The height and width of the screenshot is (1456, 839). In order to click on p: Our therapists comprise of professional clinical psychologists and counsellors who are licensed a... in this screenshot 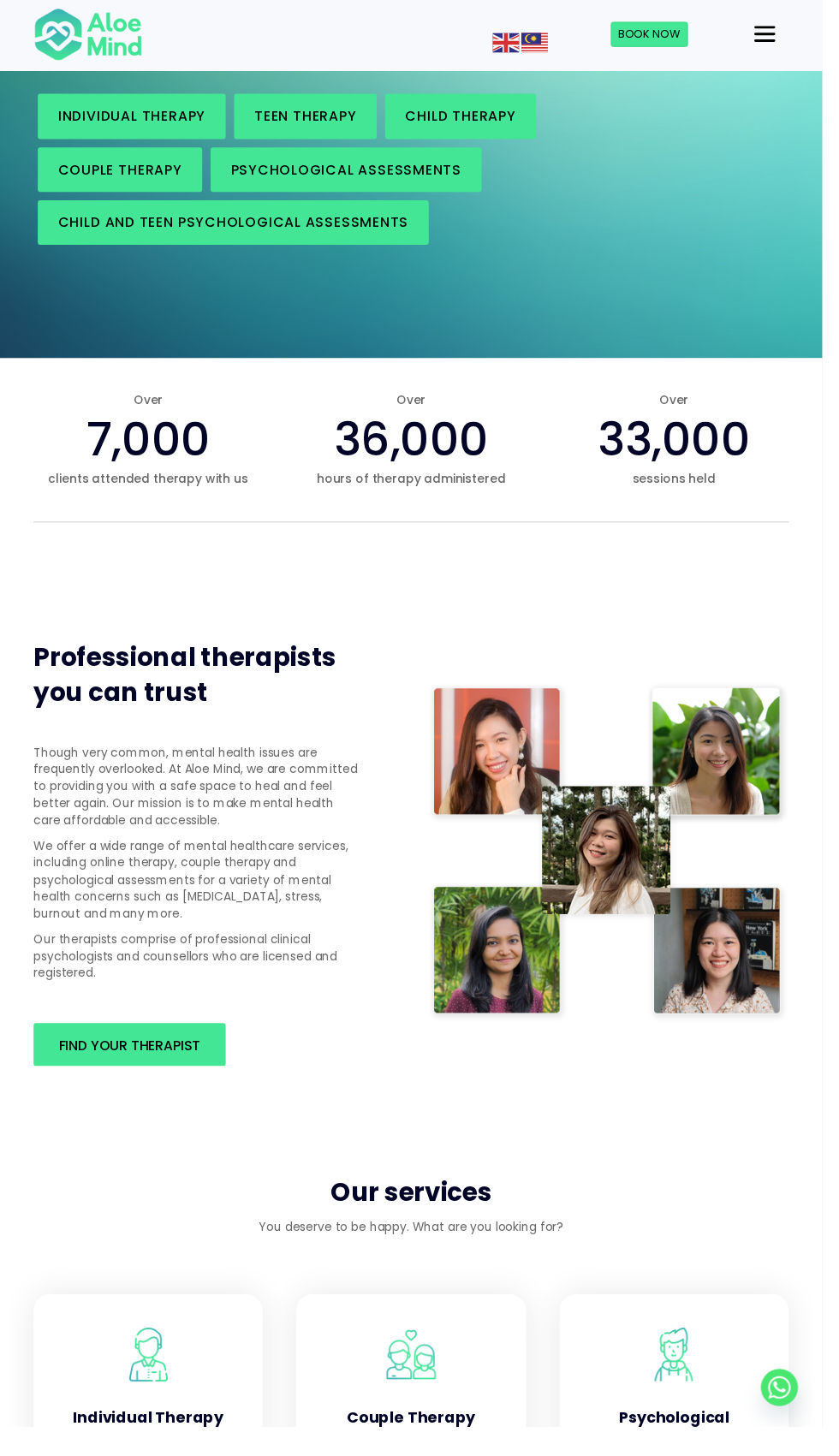, I will do `click(201, 976)`.